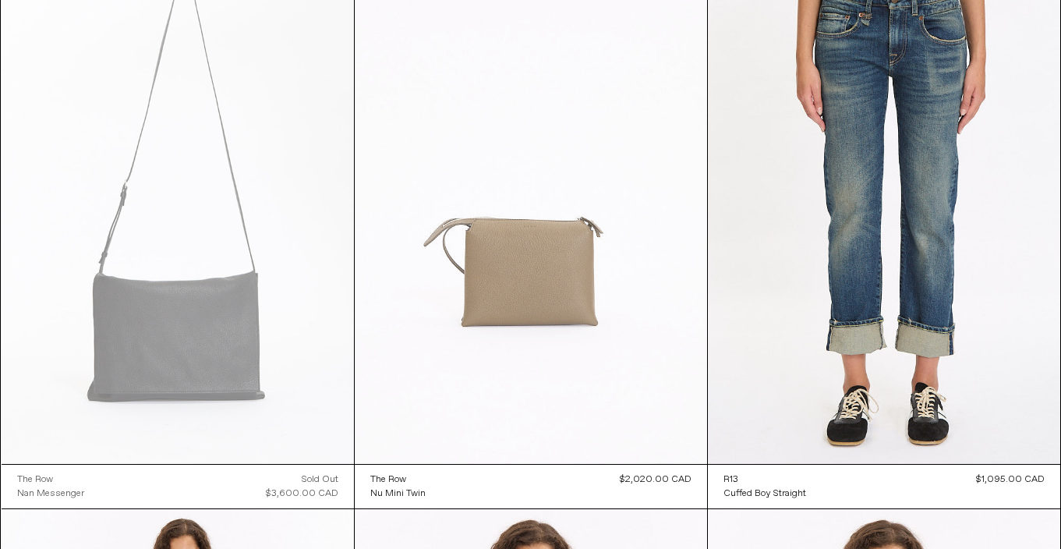 The height and width of the screenshot is (549, 1061). Describe the element at coordinates (319, 479) in the screenshot. I see `div: Sold out` at that location.